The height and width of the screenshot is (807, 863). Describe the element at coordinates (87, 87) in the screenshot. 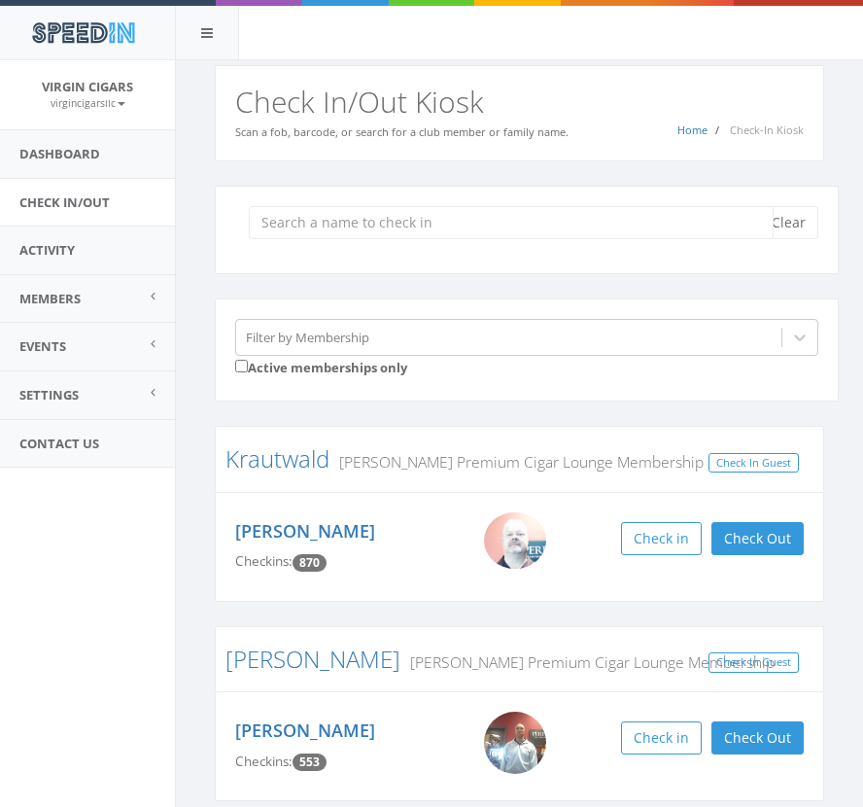

I see `span: Virgin Cigars` at that location.